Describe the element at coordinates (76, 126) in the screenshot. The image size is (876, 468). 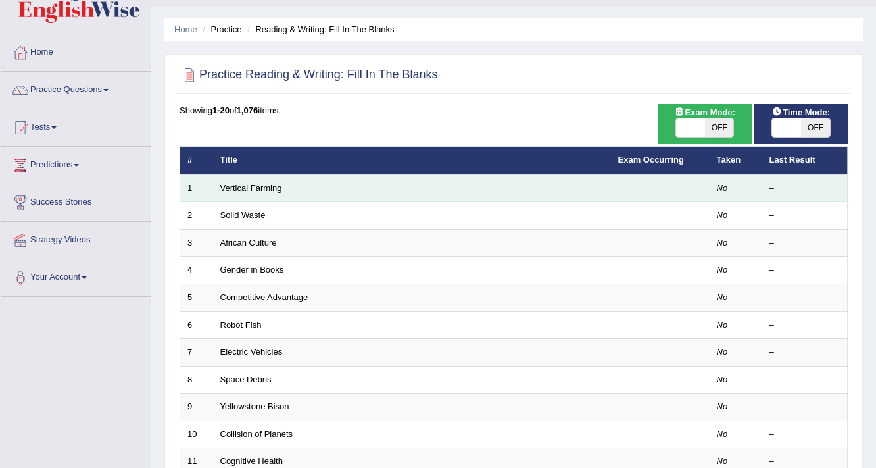
I see `a: Tests` at that location.